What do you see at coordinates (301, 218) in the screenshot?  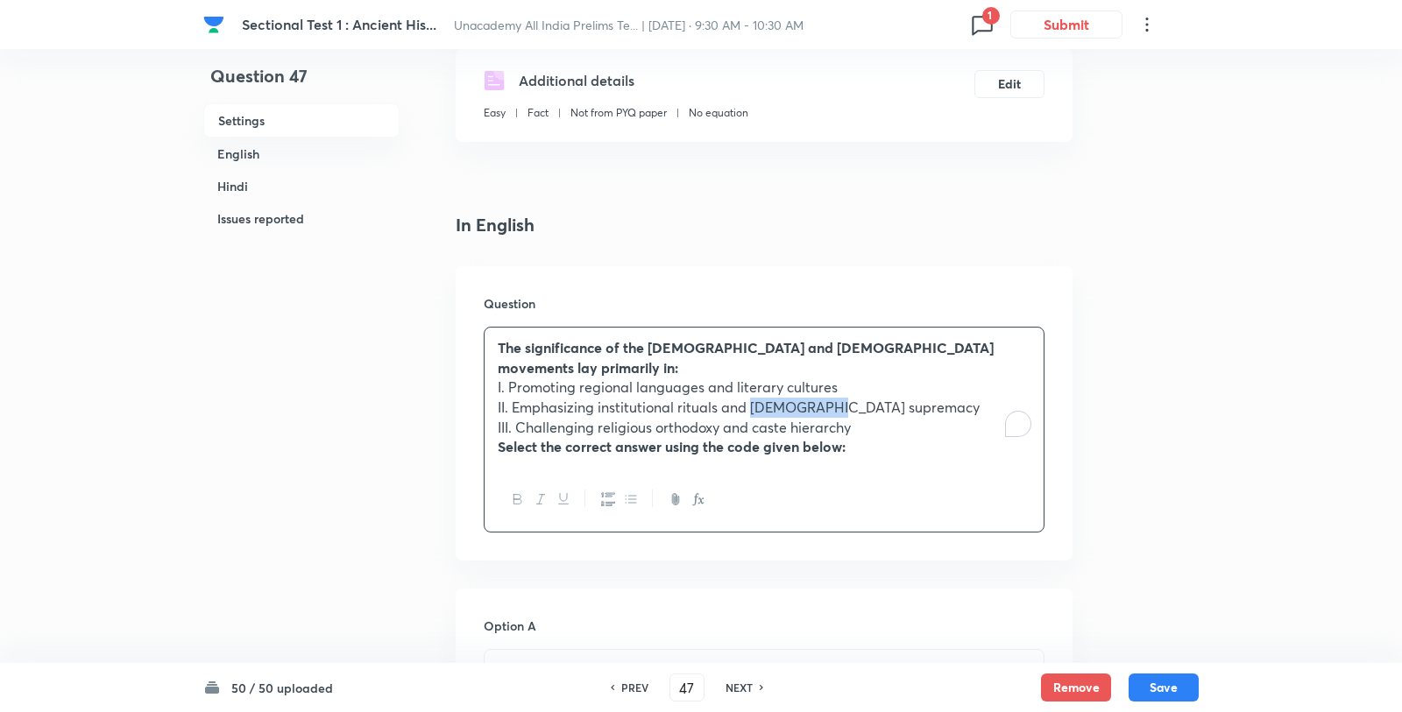 I see `h6: Issues reported` at bounding box center [301, 218].